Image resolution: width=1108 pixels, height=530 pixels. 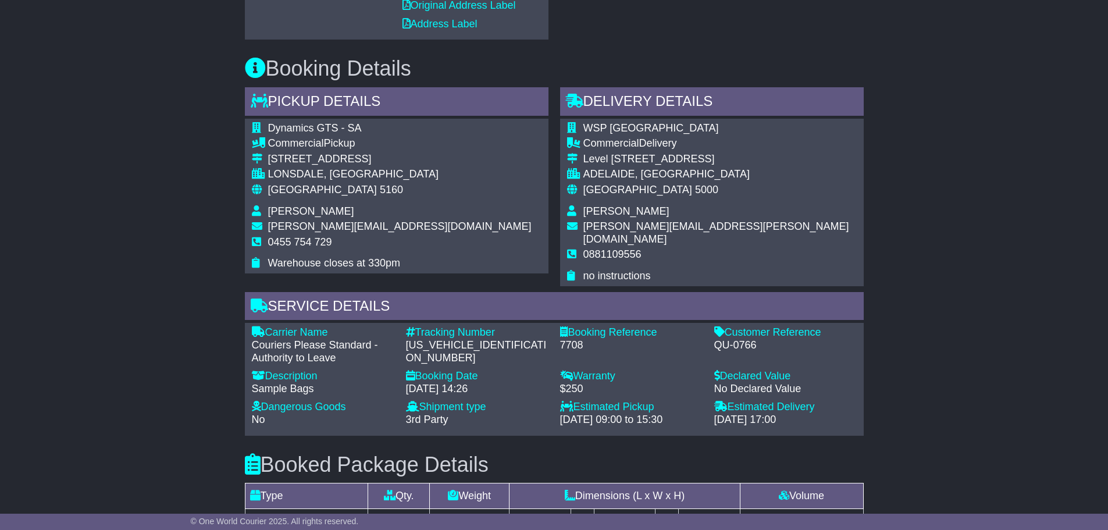 I want to click on div: Service Details, so click(x=554, y=308).